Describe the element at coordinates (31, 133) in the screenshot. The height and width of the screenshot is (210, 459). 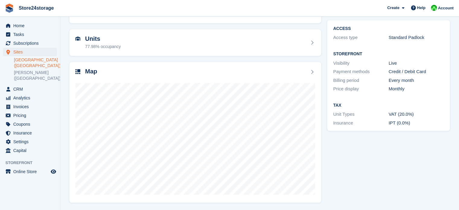
I see `span: Insurance` at that location.